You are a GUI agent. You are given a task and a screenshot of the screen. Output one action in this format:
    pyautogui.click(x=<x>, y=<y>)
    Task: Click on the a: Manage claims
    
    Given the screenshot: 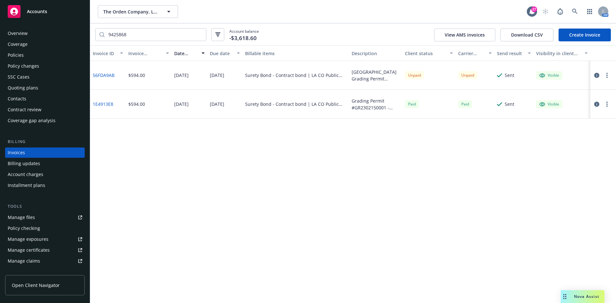 What is the action you would take?
    pyautogui.click(x=45, y=261)
    